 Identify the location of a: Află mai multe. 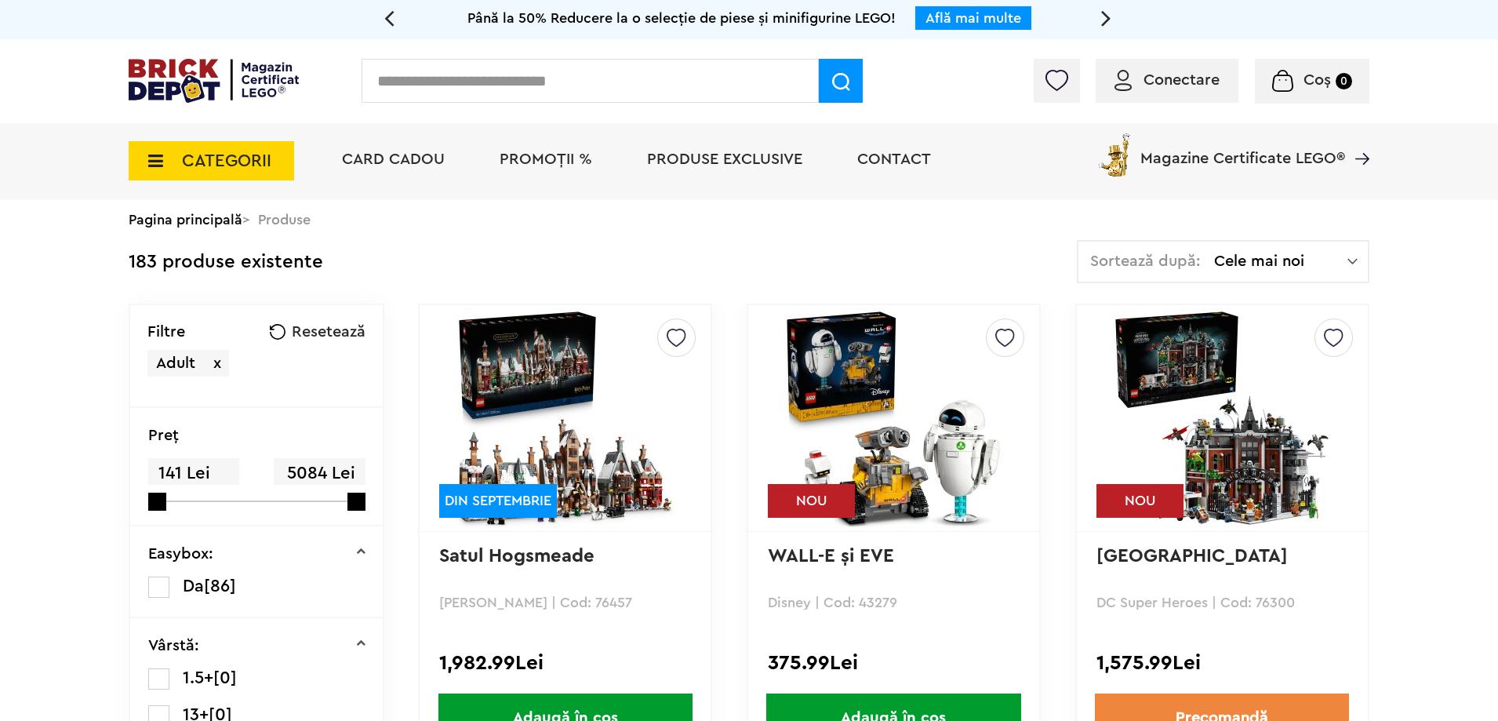
(974, 18).